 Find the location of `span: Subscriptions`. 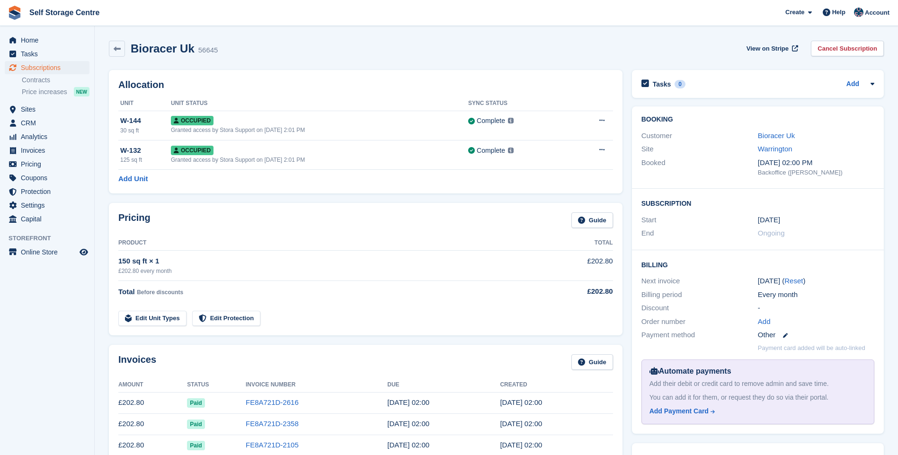

span: Subscriptions is located at coordinates (49, 68).